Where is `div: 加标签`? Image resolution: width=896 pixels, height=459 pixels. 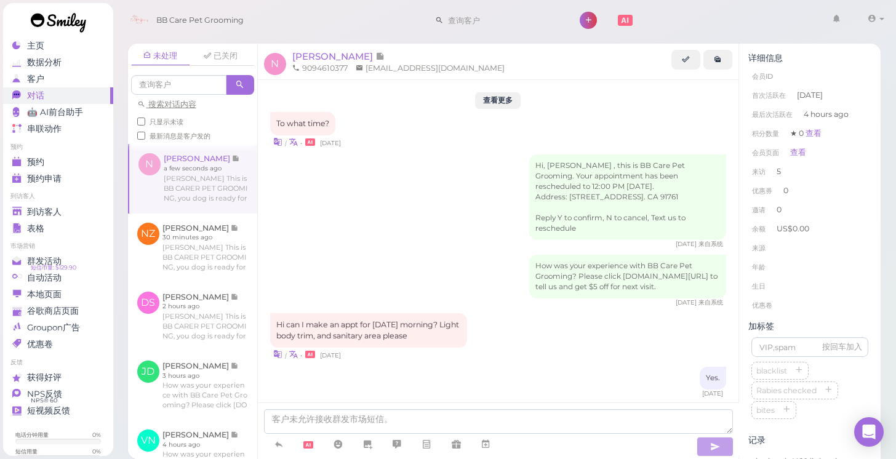 div: 加标签 is located at coordinates (810, 326).